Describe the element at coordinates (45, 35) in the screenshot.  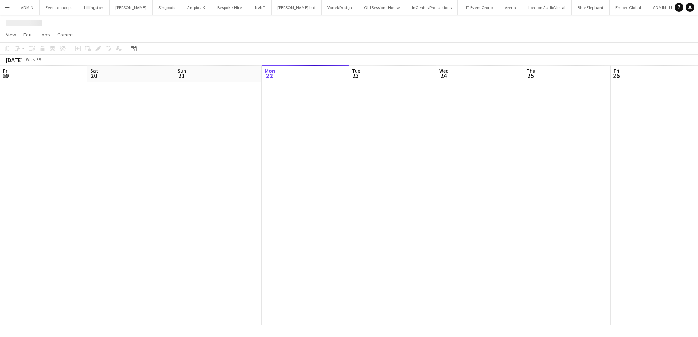
I see `span: Jobs` at that location.